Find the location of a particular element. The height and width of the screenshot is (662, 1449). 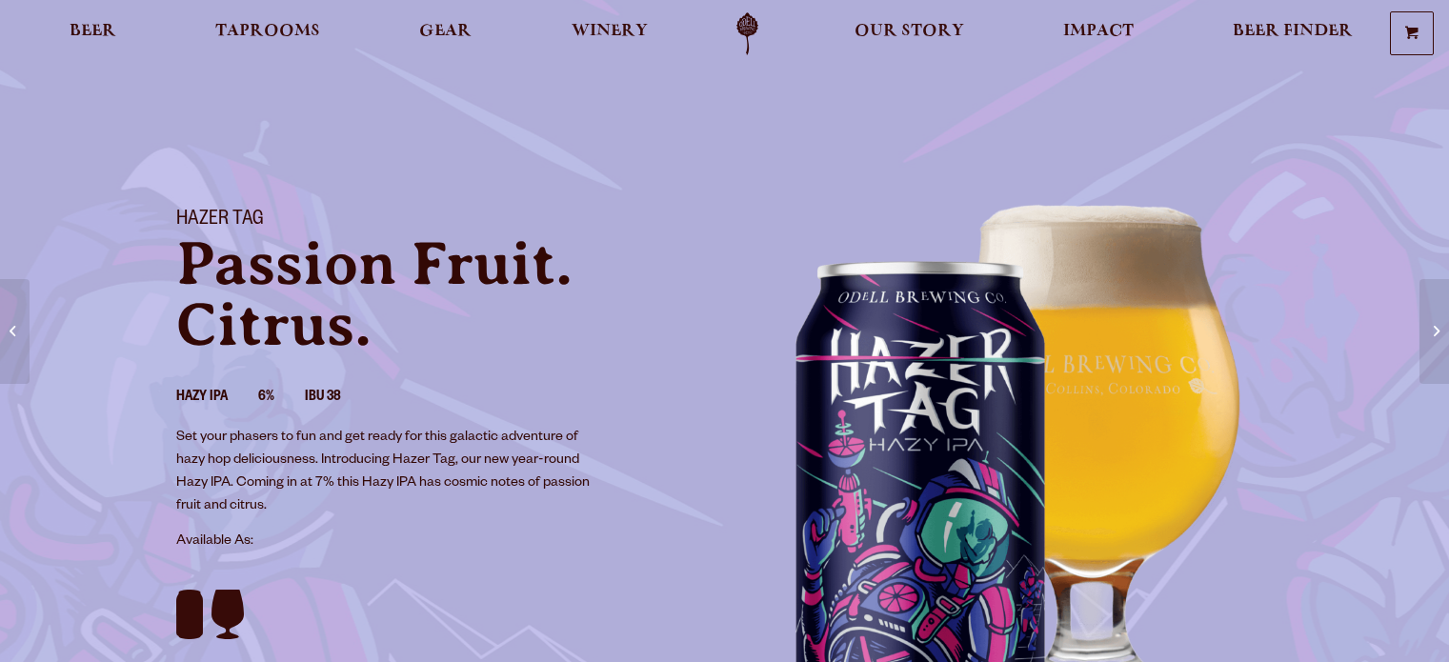

a: Gear is located at coordinates (445, 33).